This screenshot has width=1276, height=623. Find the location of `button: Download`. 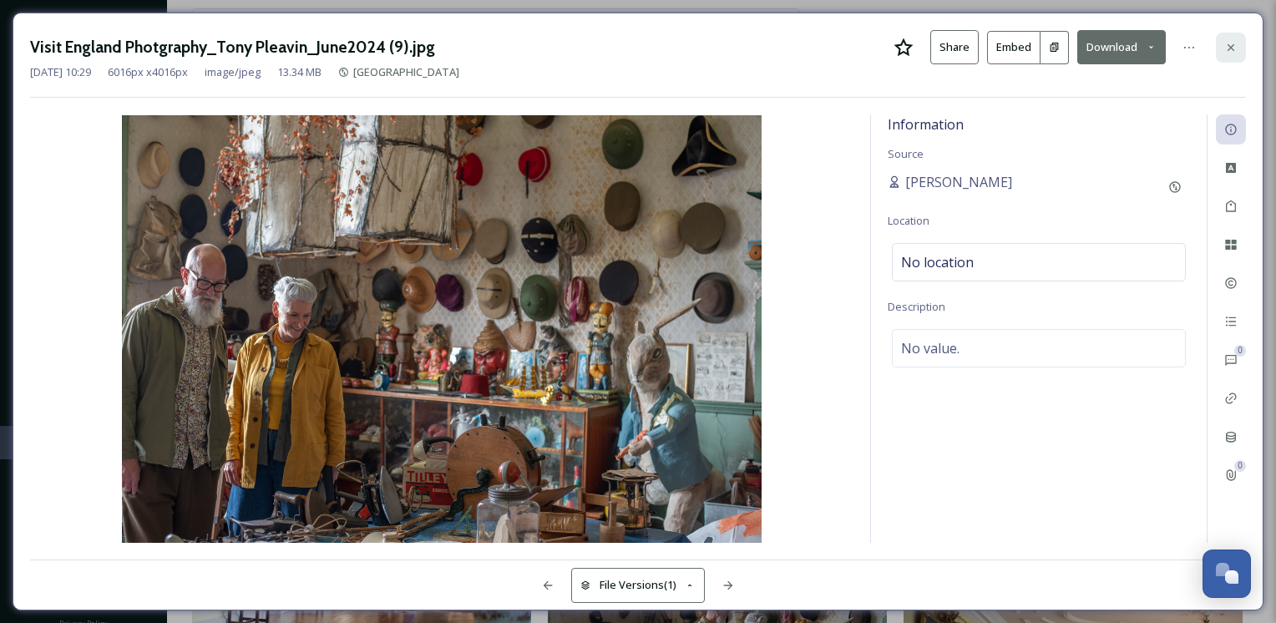

button: Download is located at coordinates (1122, 47).